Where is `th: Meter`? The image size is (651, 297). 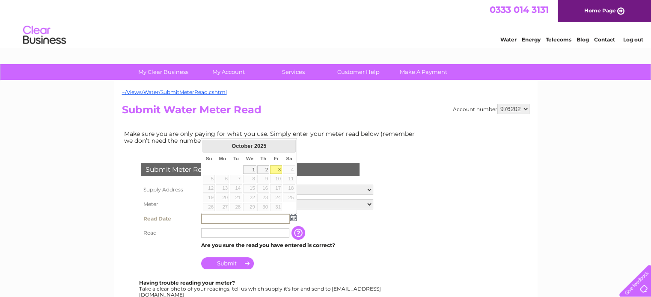
th: Meter is located at coordinates (169, 205).